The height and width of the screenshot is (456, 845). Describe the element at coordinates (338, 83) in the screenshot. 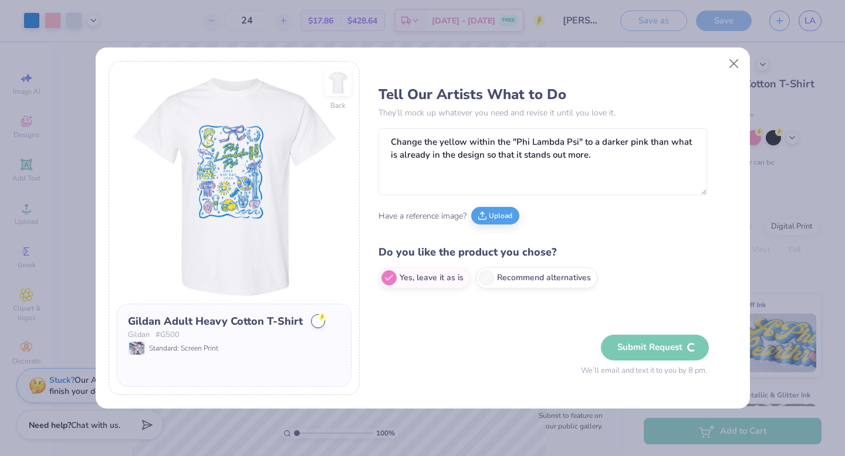

I see `img: Back` at that location.